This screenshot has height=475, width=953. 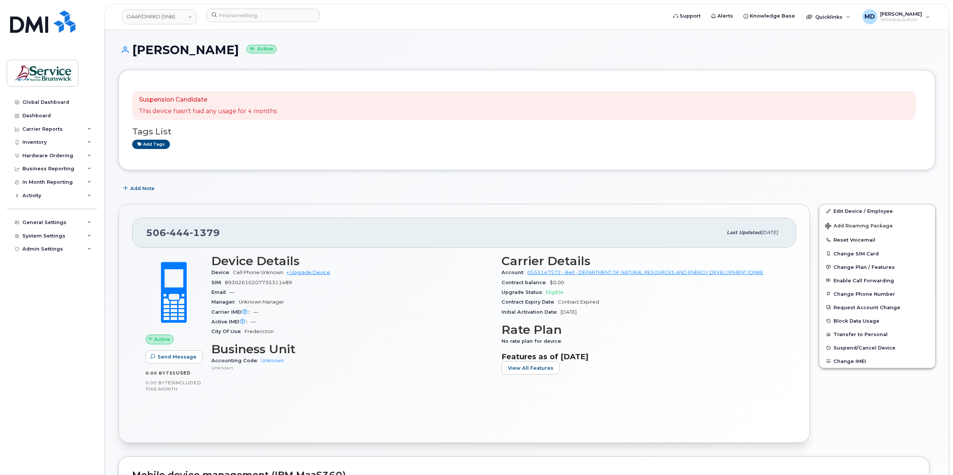 I want to click on span: $0.00, so click(x=557, y=282).